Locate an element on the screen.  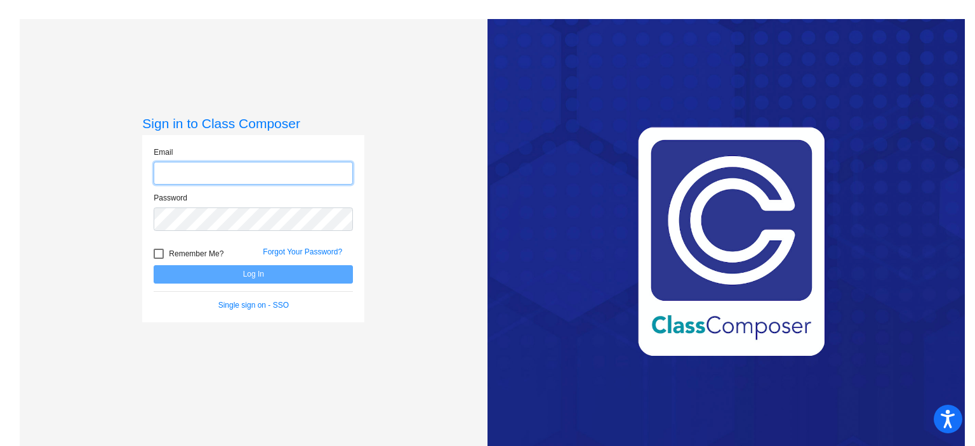
button: Log In is located at coordinates (253, 274).